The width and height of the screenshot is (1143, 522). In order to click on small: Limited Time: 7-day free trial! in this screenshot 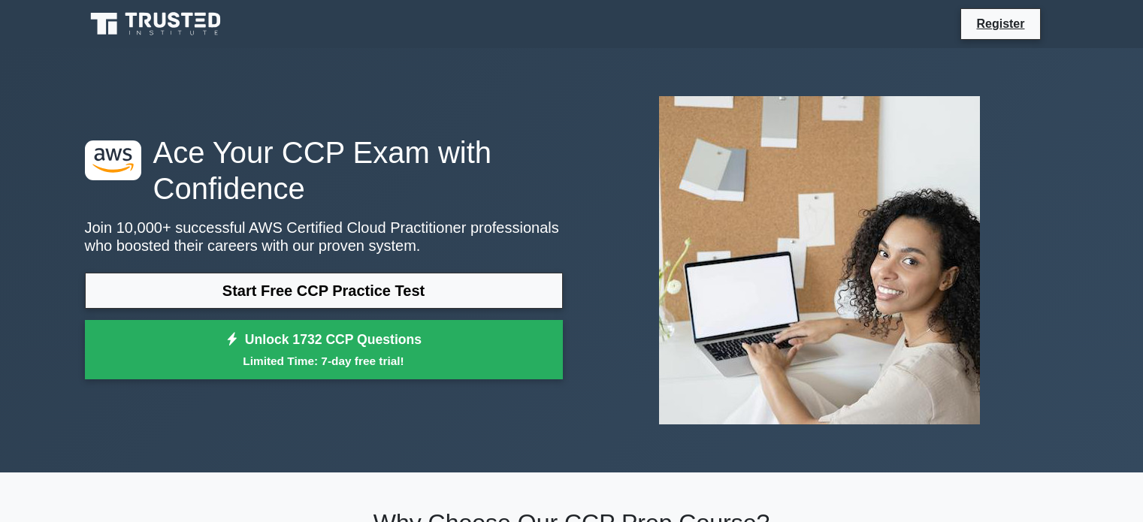, I will do `click(324, 361)`.